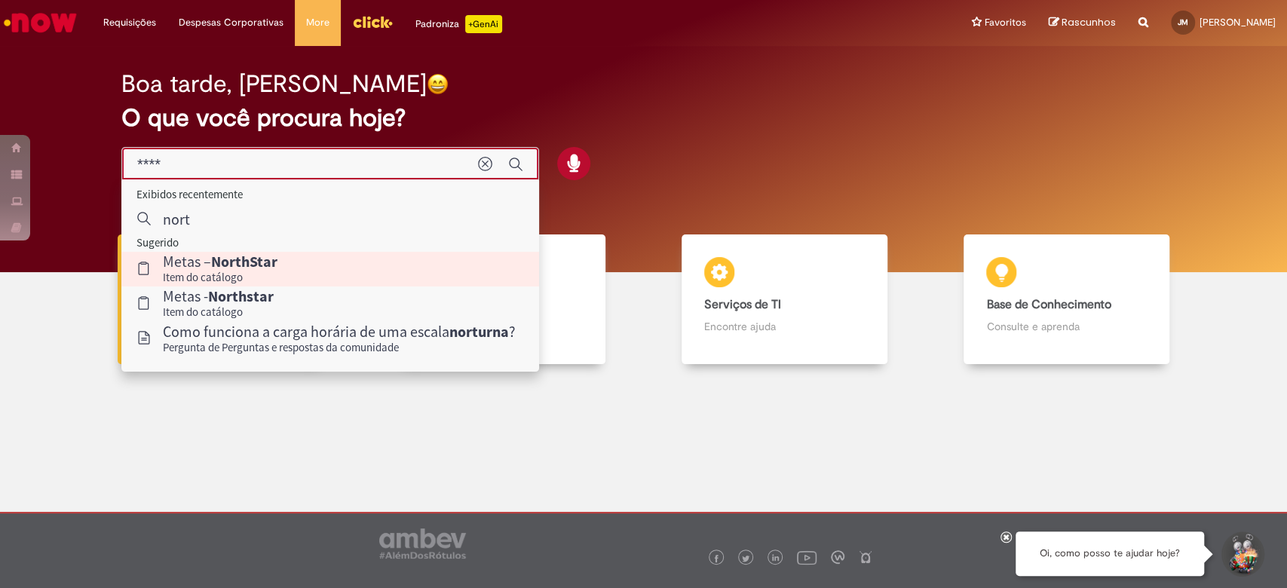 The image size is (1287, 588). Describe the element at coordinates (1048, 305) in the screenshot. I see `b: Base de Conhecimento` at that location.